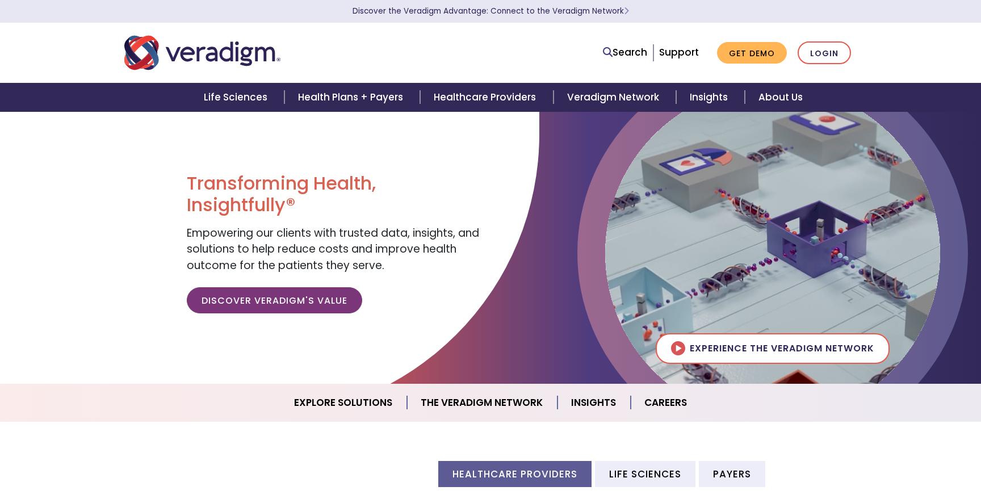  Describe the element at coordinates (824, 53) in the screenshot. I see `a: Login` at that location.